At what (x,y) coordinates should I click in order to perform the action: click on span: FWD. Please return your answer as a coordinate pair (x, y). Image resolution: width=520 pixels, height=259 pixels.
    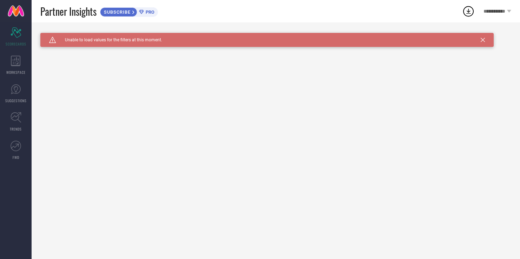
    Looking at the image, I should click on (16, 157).